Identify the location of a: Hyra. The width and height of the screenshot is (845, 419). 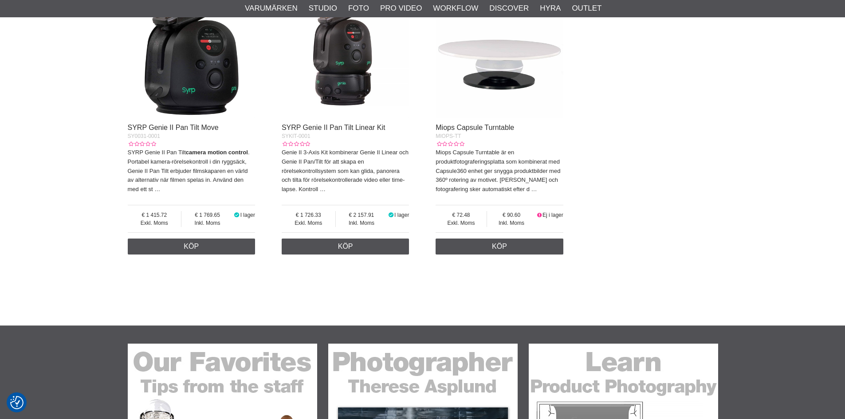
(550, 8).